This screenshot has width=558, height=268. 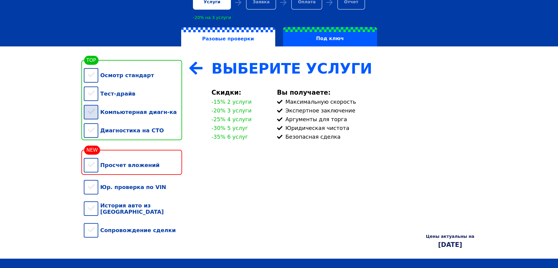 What do you see at coordinates (375, 110) in the screenshot?
I see `div: Экспертное заключение` at bounding box center [375, 110].